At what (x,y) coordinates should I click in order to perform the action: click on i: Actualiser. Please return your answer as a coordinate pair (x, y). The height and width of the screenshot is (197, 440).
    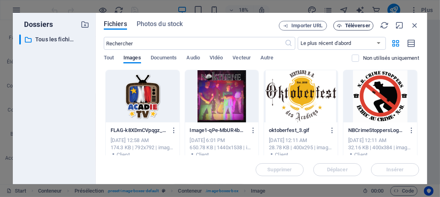
    Looking at the image, I should click on (384, 25).